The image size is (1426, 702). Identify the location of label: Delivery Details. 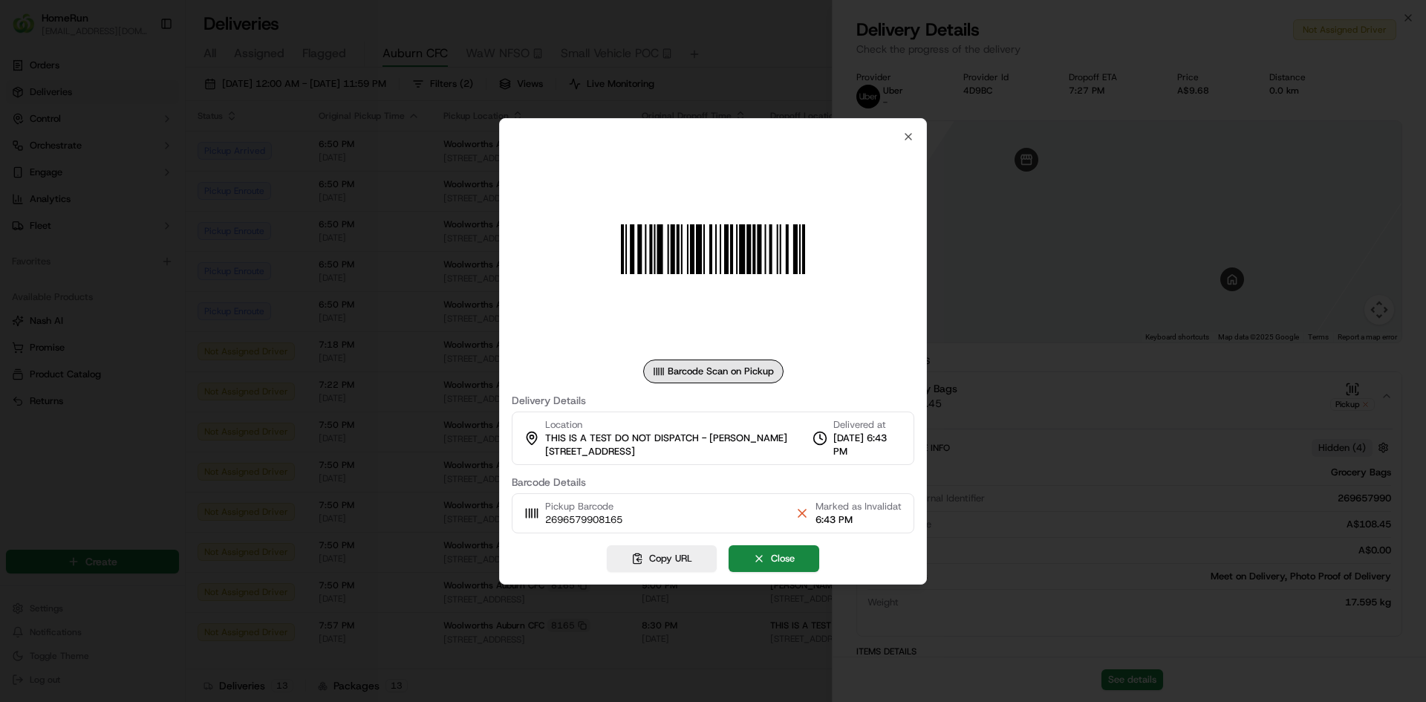
(713, 400).